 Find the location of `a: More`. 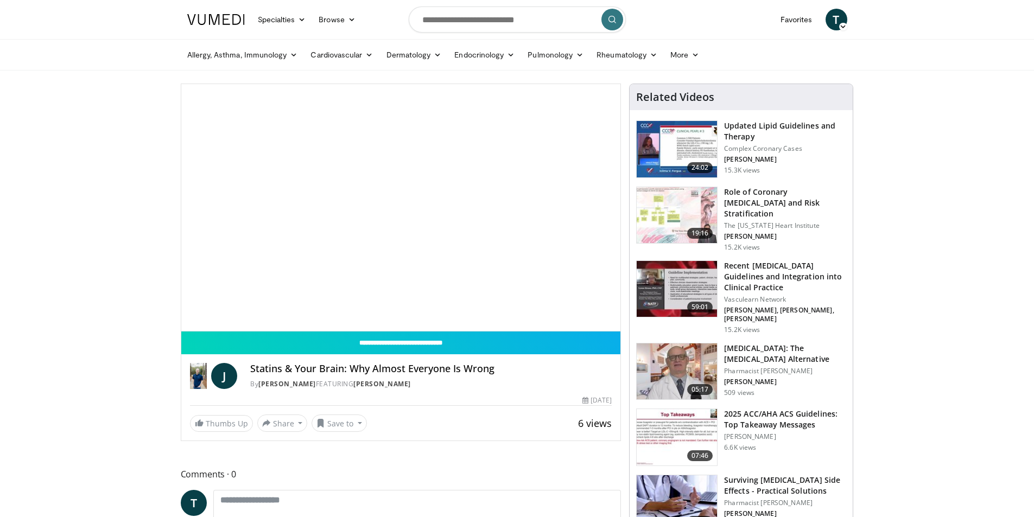

a: More is located at coordinates (684, 55).